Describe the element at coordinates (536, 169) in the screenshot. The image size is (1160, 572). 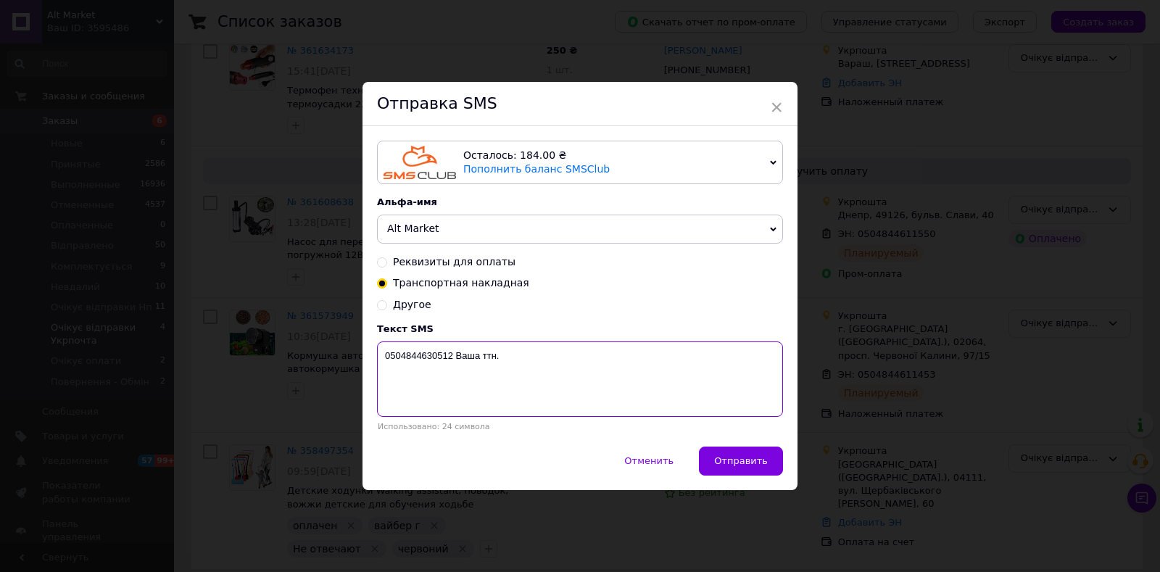
I see `a: Пополнить баланс SMSClub` at that location.